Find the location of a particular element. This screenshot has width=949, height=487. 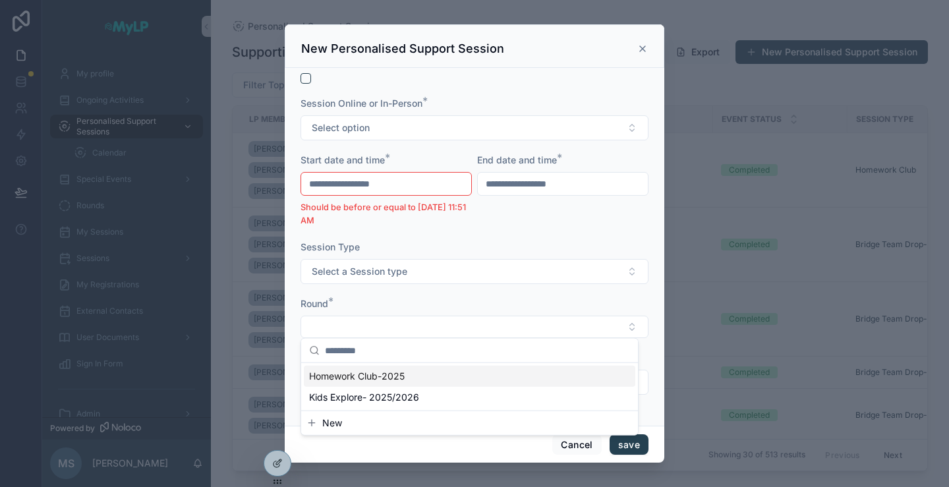

span: Start date and time is located at coordinates (343, 159).